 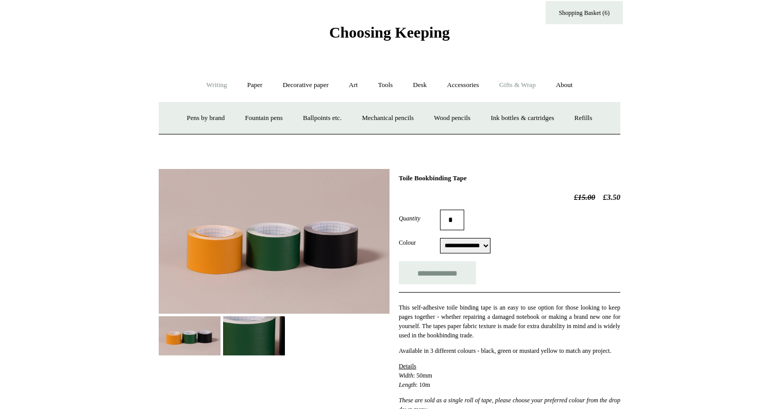 What do you see at coordinates (510, 197) in the screenshot?
I see `h2: £3.50` at bounding box center [510, 197].